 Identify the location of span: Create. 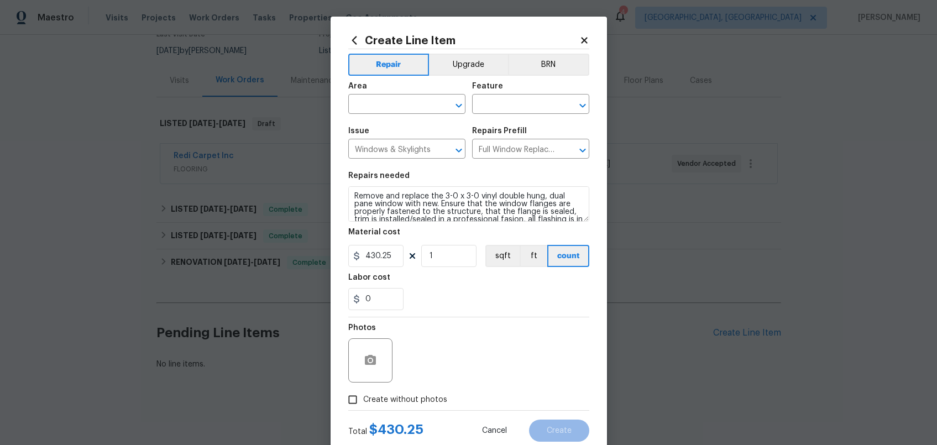
(559, 431).